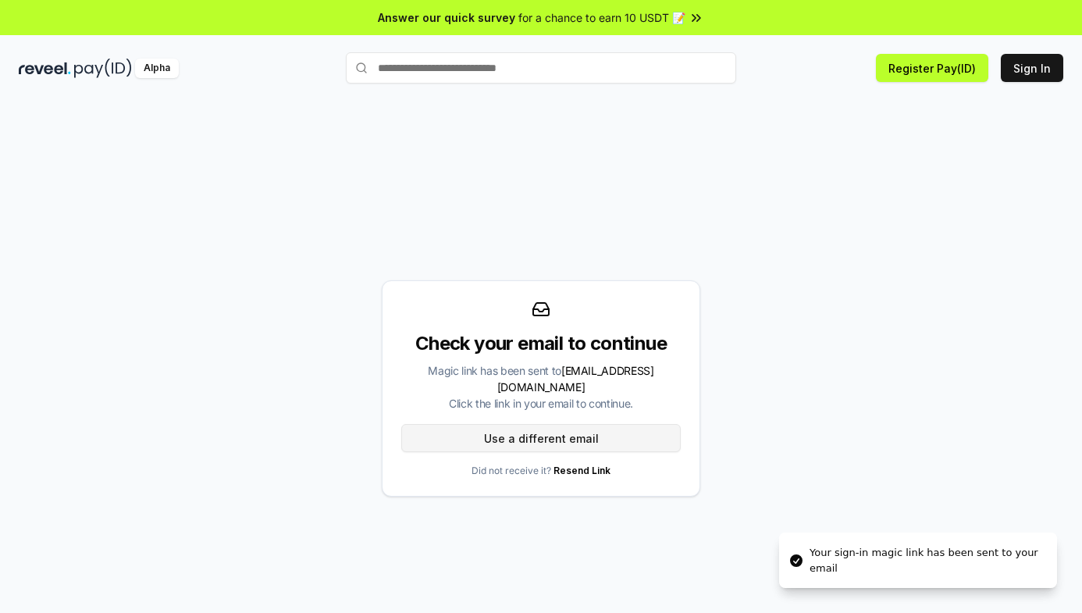 This screenshot has height=613, width=1082. I want to click on div: Your sign-in magic link has been sent to your email, so click(927, 560).